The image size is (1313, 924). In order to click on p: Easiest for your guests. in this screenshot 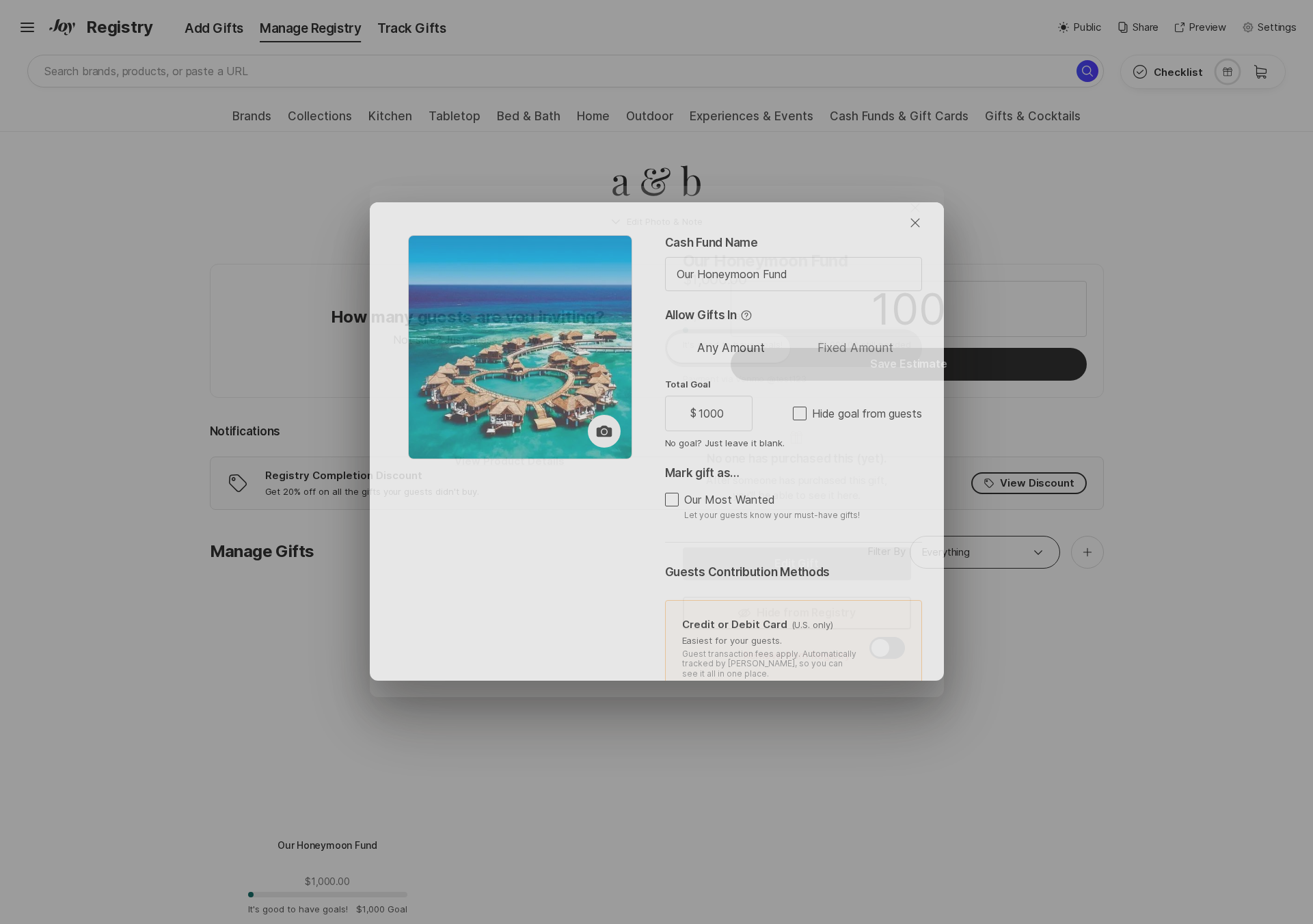, I will do `click(770, 641)`.